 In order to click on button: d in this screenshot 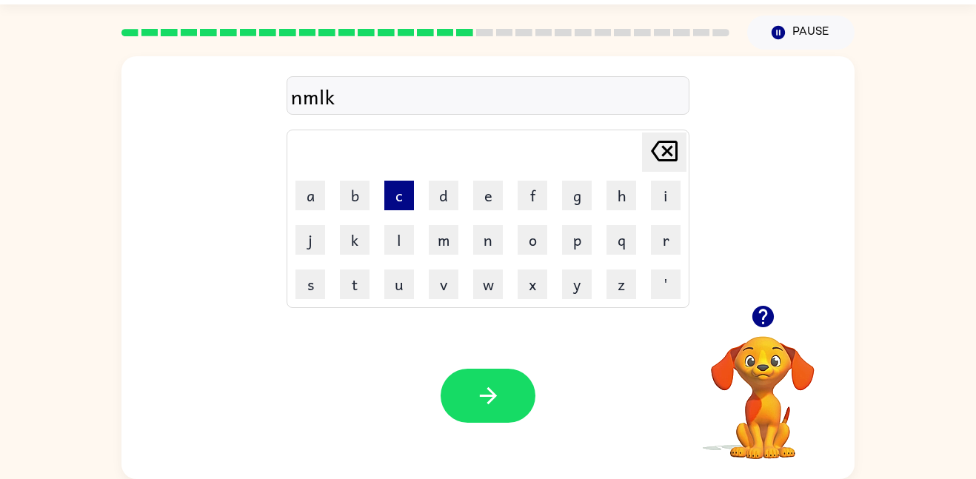, I will do `click(443, 195)`.